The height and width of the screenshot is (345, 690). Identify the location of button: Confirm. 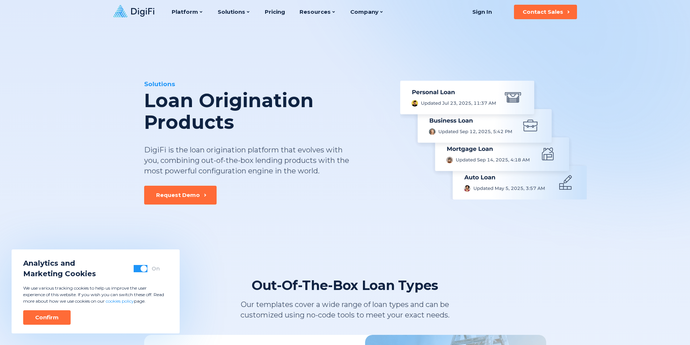
(47, 317).